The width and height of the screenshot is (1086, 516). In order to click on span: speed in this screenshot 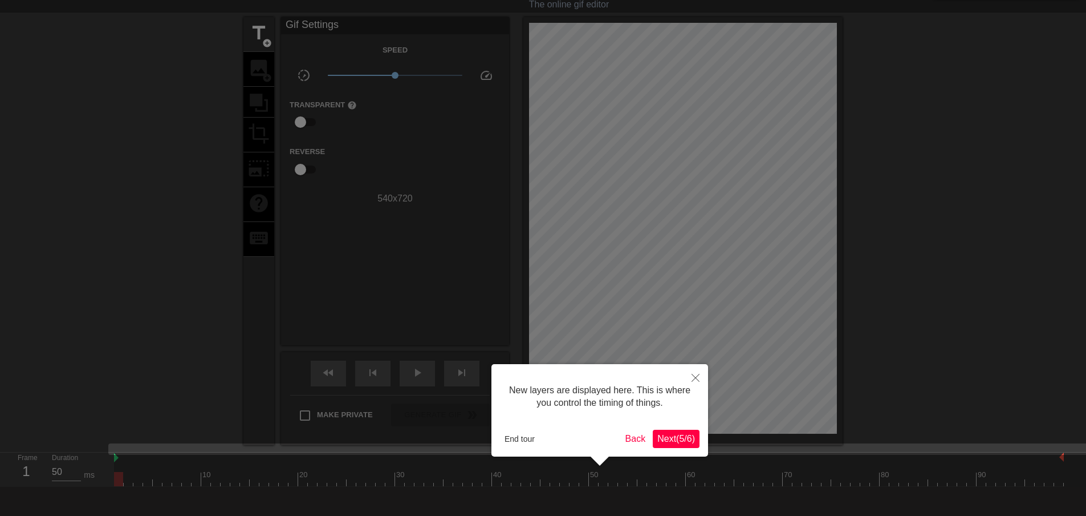, I will do `click(486, 75)`.